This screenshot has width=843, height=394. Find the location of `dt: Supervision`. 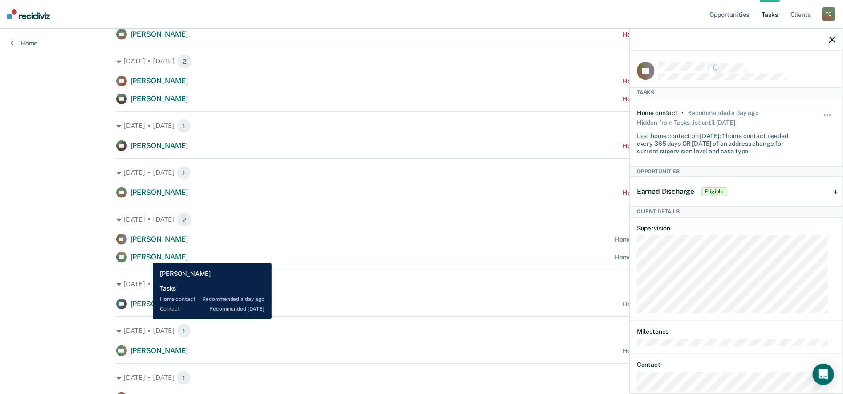

dt: Supervision is located at coordinates (736, 228).